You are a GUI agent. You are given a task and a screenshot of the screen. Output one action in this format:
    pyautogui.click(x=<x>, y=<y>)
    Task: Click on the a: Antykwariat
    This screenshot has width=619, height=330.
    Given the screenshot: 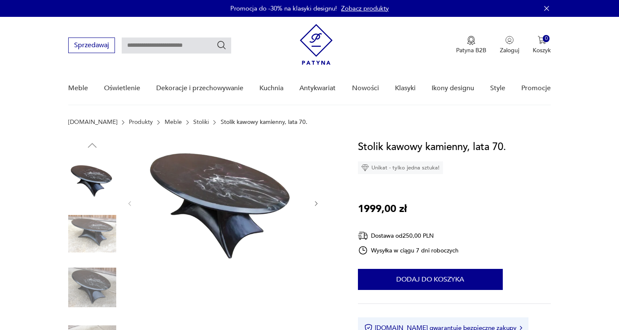 What is the action you would take?
    pyautogui.click(x=317, y=88)
    